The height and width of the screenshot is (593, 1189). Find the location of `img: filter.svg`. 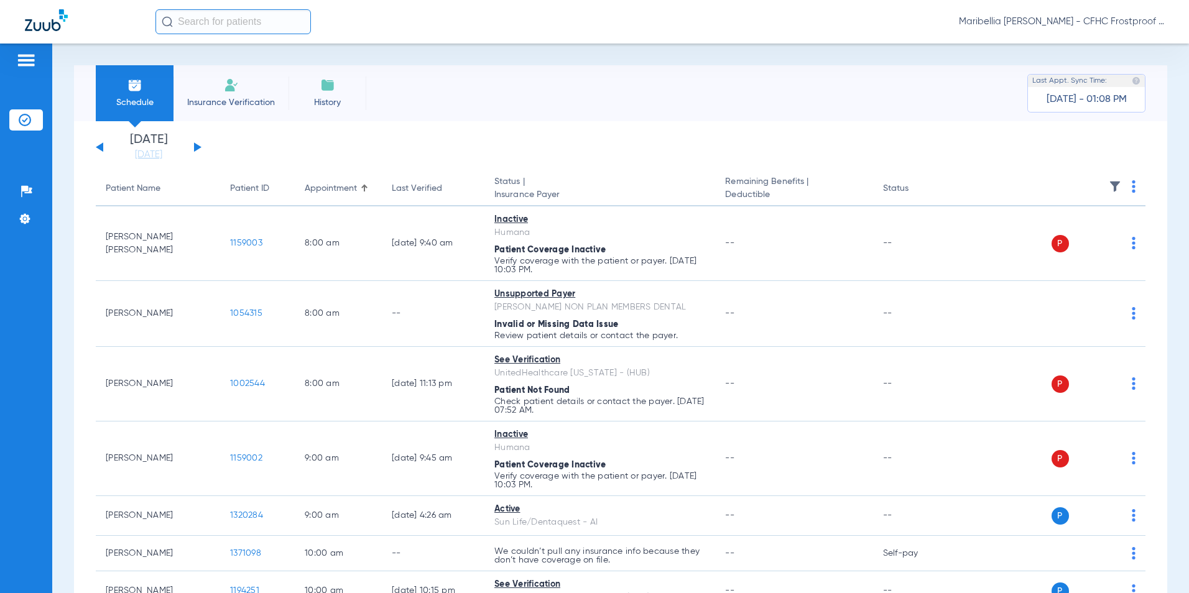

img: filter.svg is located at coordinates (1115, 187).